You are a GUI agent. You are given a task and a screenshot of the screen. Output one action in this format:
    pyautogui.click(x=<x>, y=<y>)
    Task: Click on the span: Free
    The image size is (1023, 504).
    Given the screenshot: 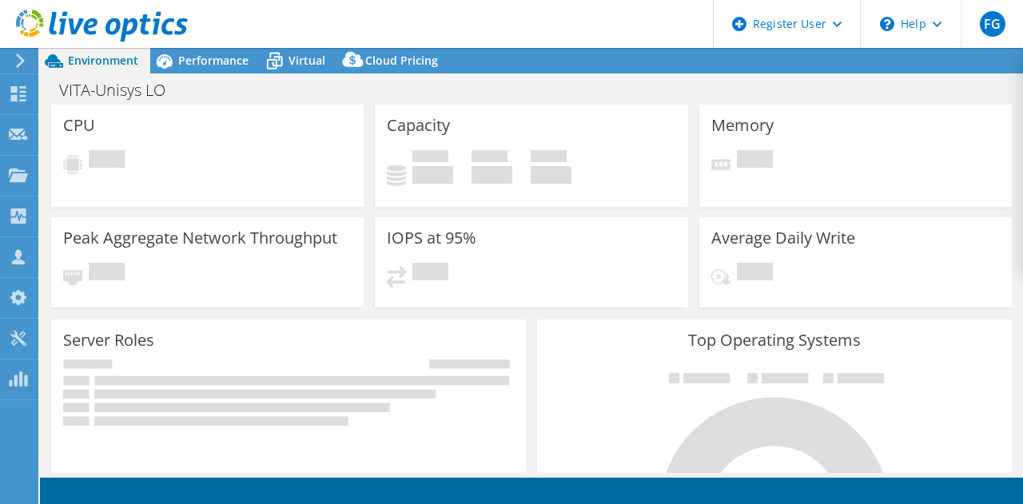 What is the action you would take?
    pyautogui.click(x=489, y=158)
    